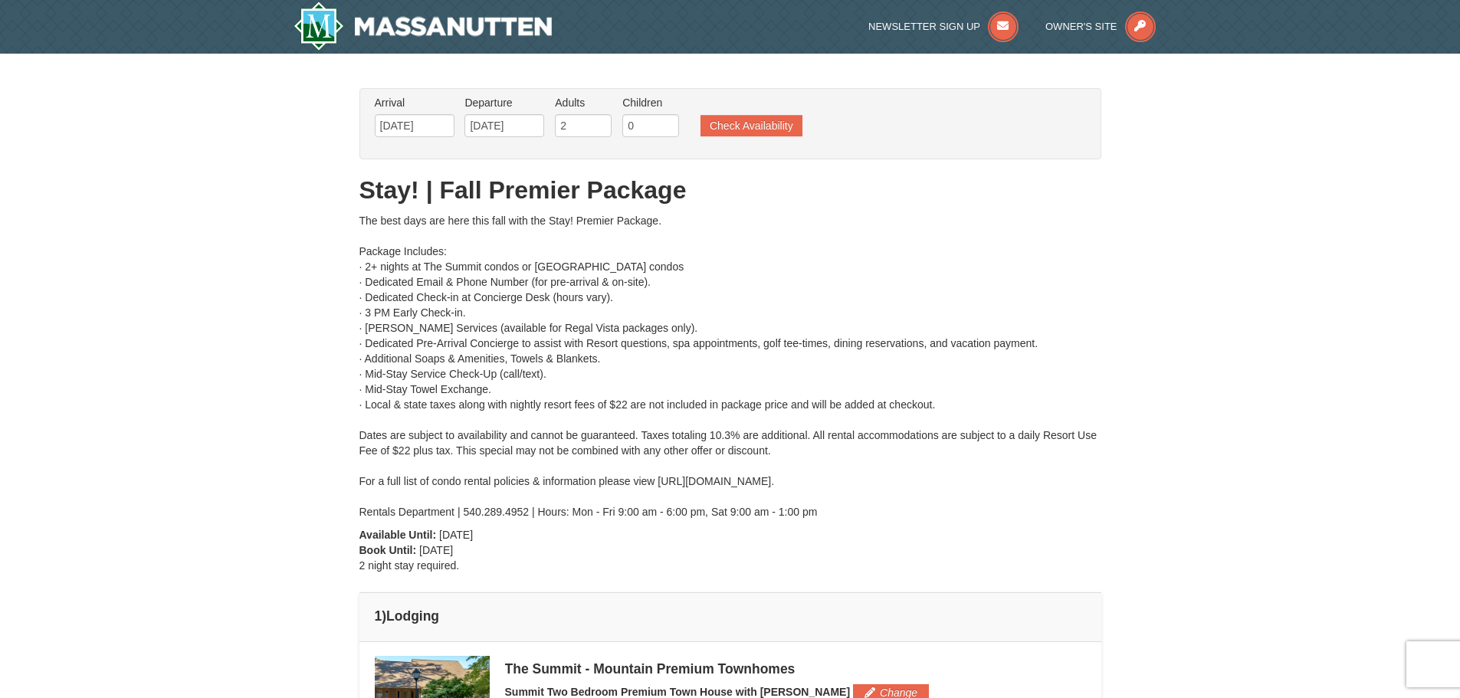 The height and width of the screenshot is (698, 1460). What do you see at coordinates (415, 103) in the screenshot?
I see `label: Arrival` at bounding box center [415, 103].